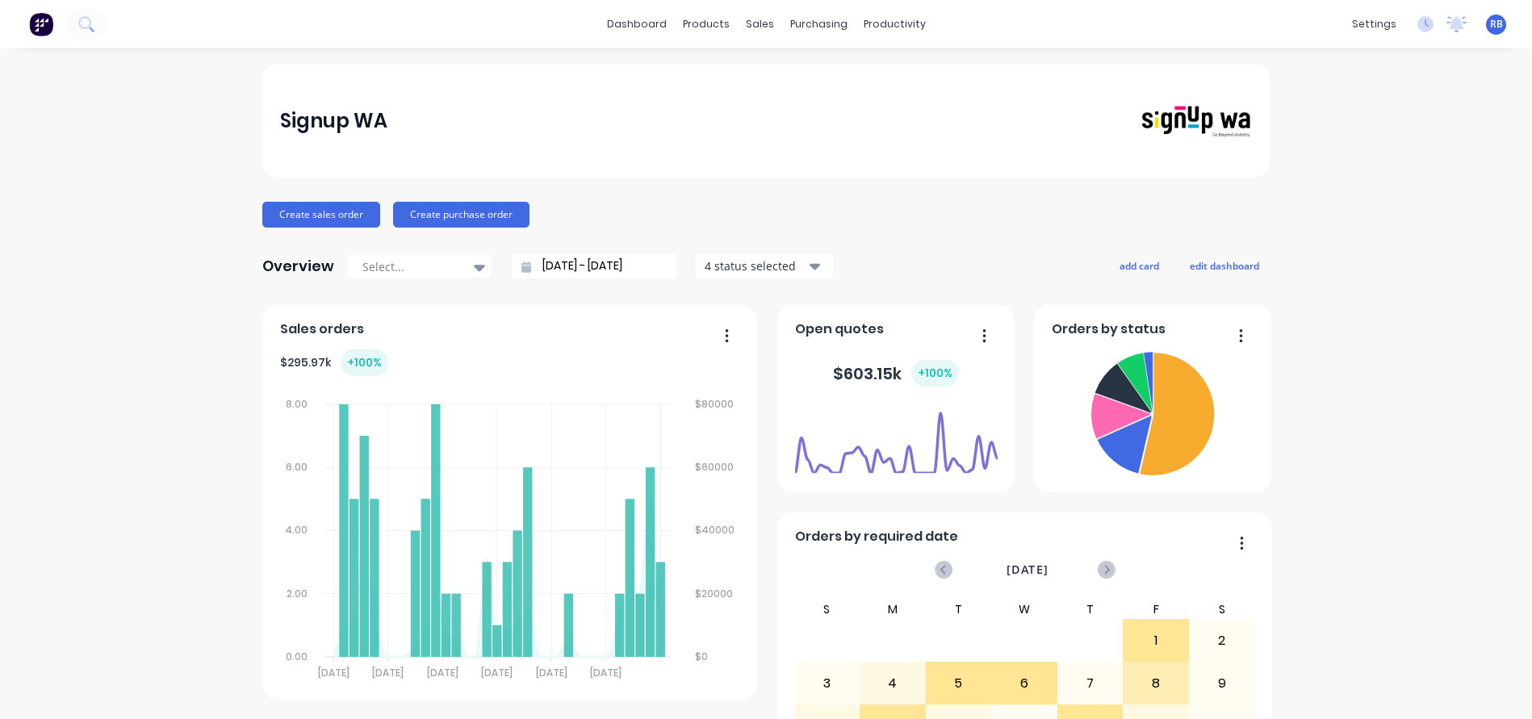  Describe the element at coordinates (1156, 684) in the screenshot. I see `div: 8` at that location.